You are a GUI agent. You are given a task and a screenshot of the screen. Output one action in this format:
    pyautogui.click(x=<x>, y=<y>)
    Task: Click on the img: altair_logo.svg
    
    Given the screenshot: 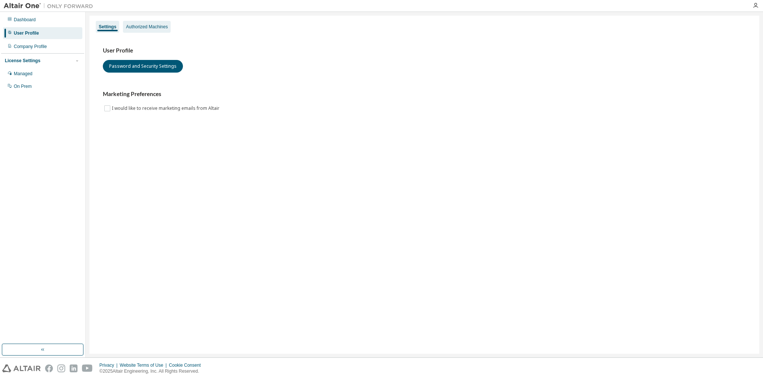 What is the action you would take?
    pyautogui.click(x=21, y=368)
    